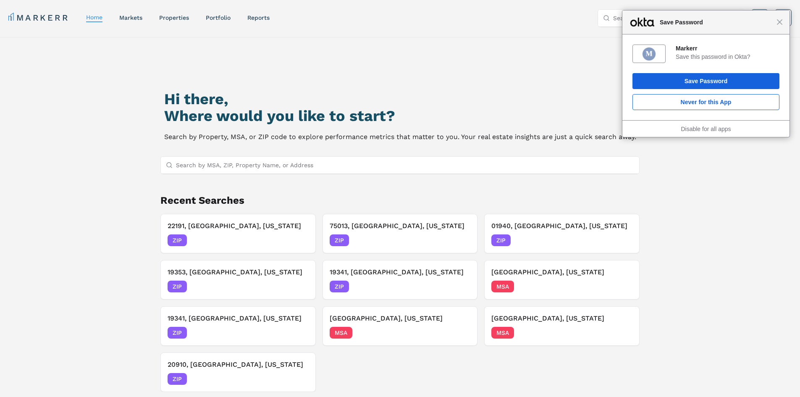 The width and height of the screenshot is (800, 397). I want to click on a: Portfolio, so click(218, 18).